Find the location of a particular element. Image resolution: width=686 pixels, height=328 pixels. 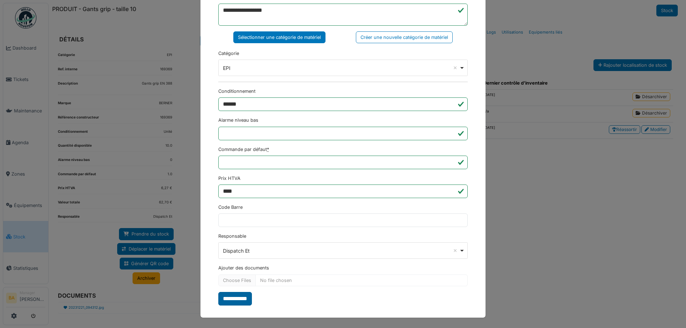

label: Ajouter des documents is located at coordinates (244, 268).